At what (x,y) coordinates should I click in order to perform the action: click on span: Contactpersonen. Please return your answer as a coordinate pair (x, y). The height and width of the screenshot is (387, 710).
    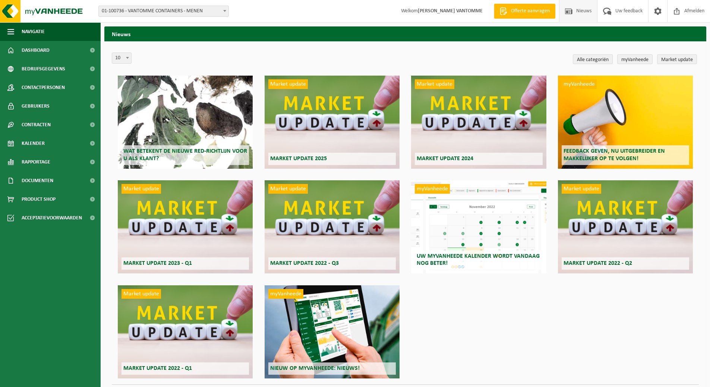
    Looking at the image, I should click on (43, 88).